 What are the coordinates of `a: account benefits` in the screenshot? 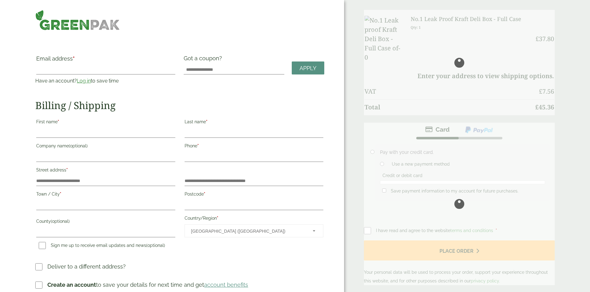 It's located at (226, 285).